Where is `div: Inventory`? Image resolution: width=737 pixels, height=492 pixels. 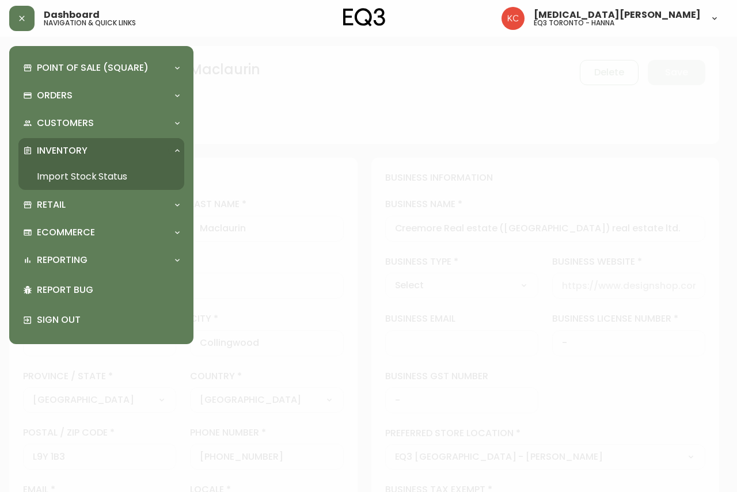
div: Inventory is located at coordinates (101, 151).